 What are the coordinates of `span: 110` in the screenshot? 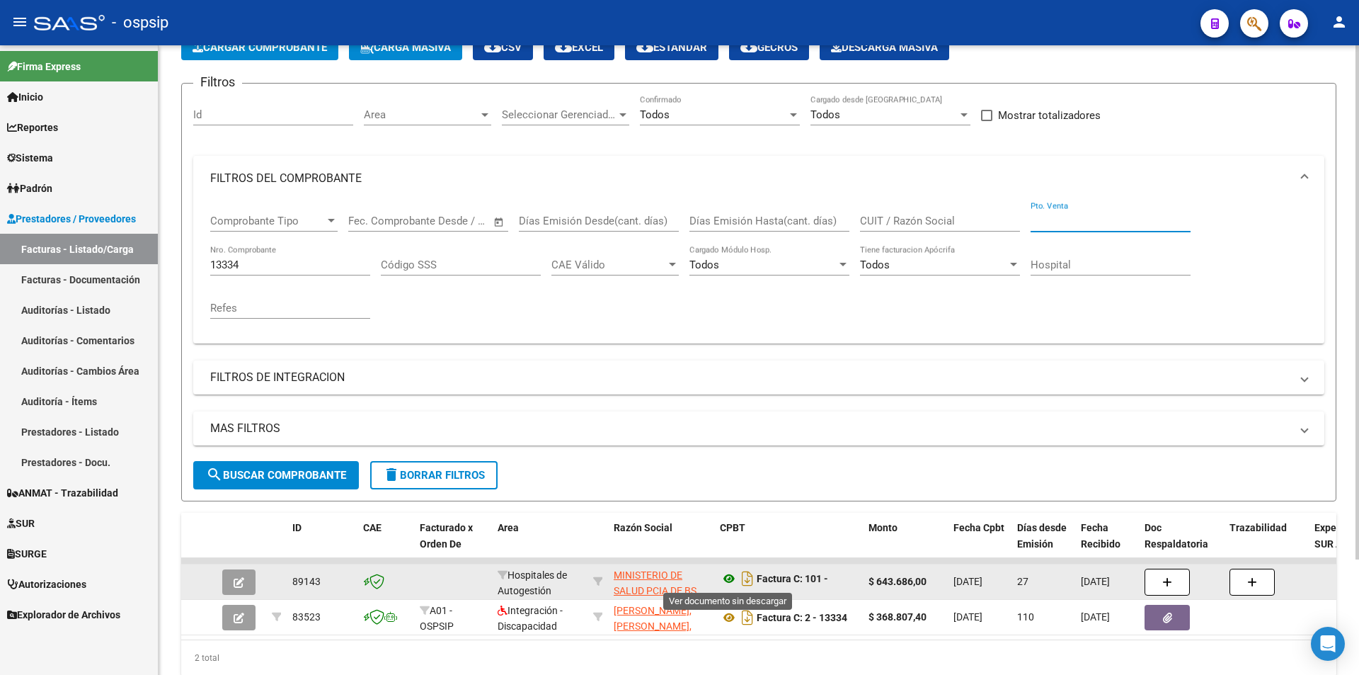 It's located at (1026, 617).